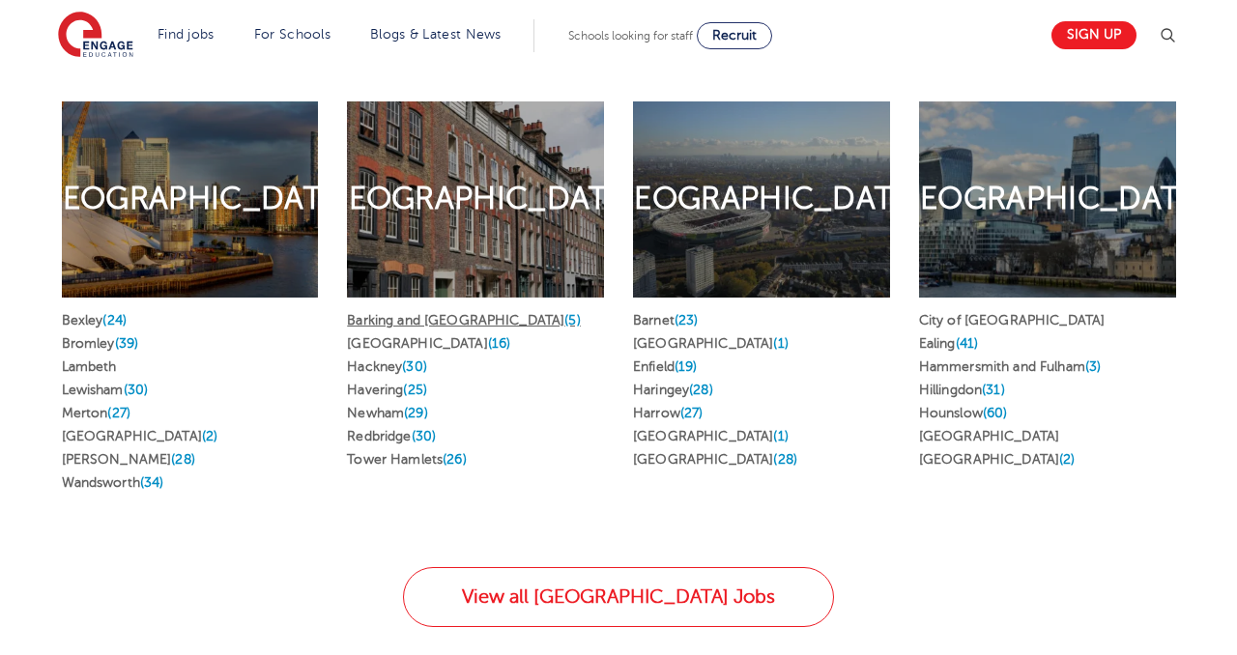 The height and width of the screenshot is (655, 1237). I want to click on a: Wandsworth(34), so click(113, 482).